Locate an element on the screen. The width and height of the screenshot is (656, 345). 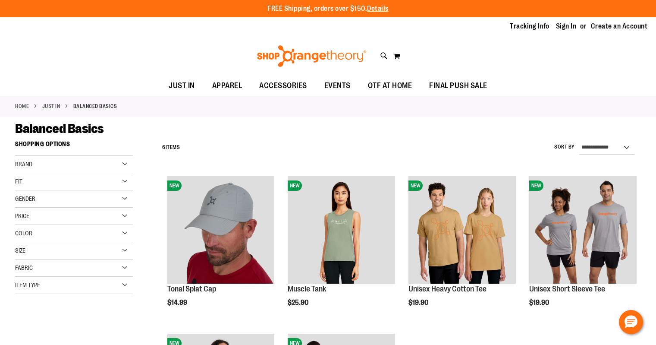
a: EVENTS is located at coordinates (337, 86).